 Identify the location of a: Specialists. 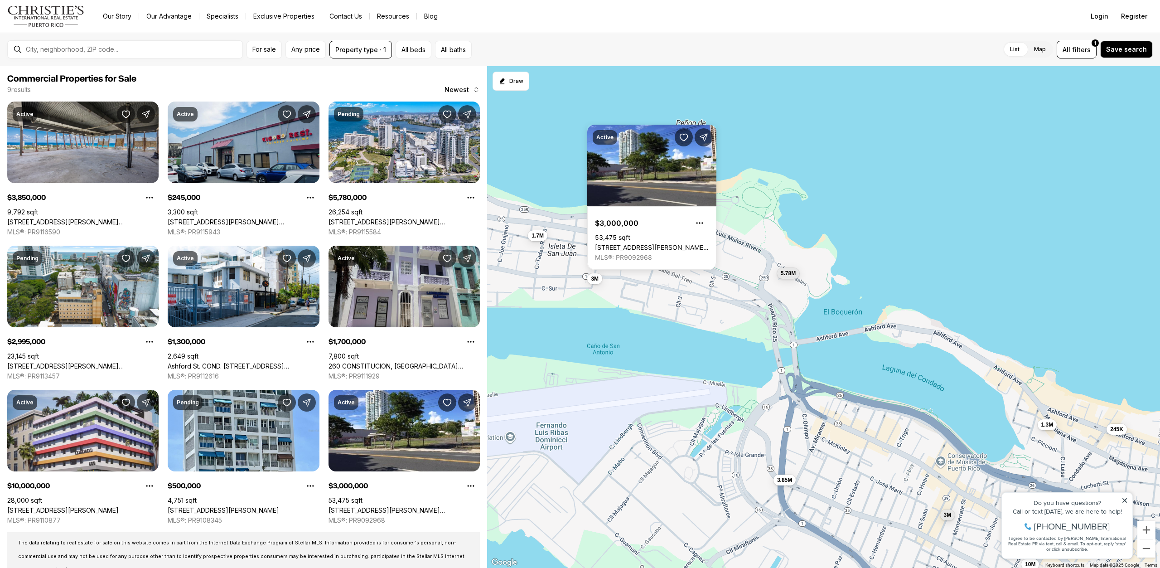
(222, 16).